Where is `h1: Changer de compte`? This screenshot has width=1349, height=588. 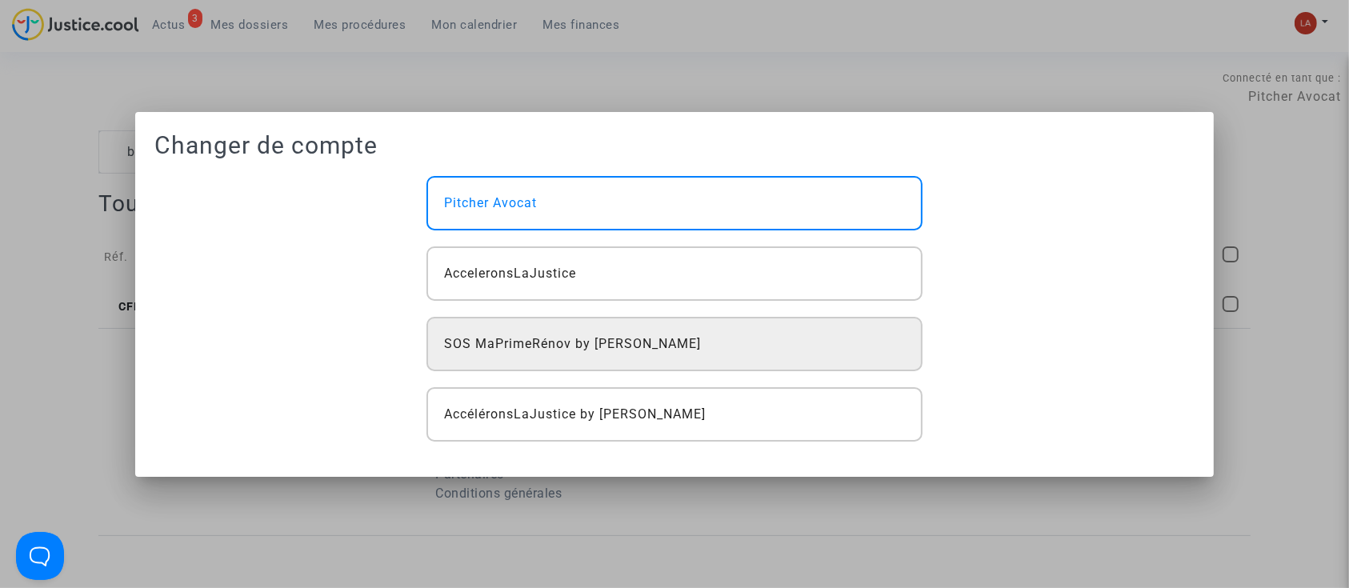
h1: Changer de compte is located at coordinates (675, 146).